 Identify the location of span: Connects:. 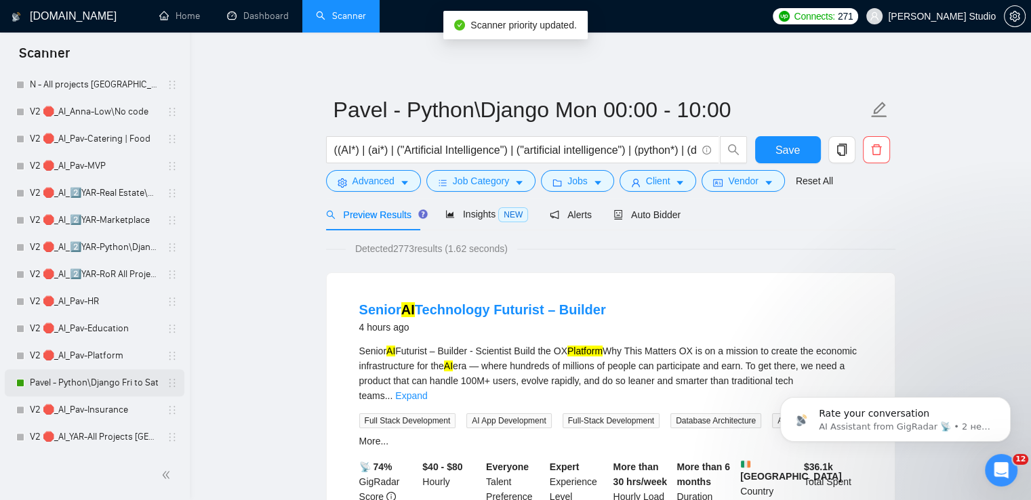
(814, 16).